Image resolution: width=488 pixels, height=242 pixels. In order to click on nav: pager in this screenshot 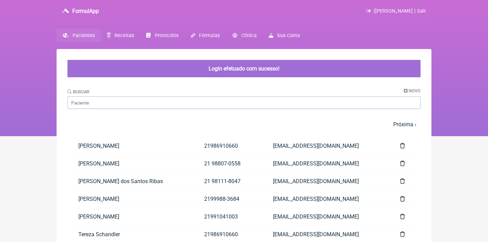, I will do `click(244, 124)`.